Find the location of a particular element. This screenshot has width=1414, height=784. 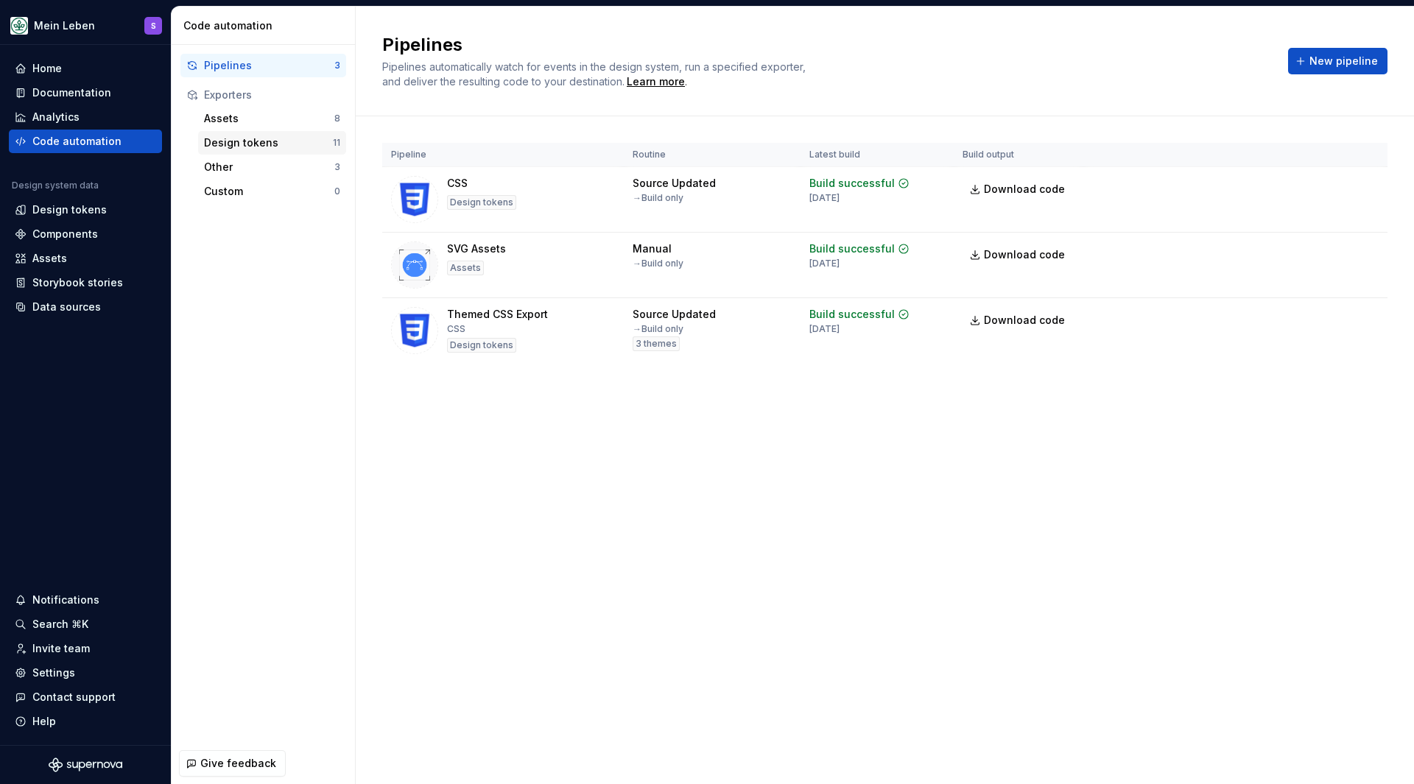

div: Search ⌘K is located at coordinates (60, 624).